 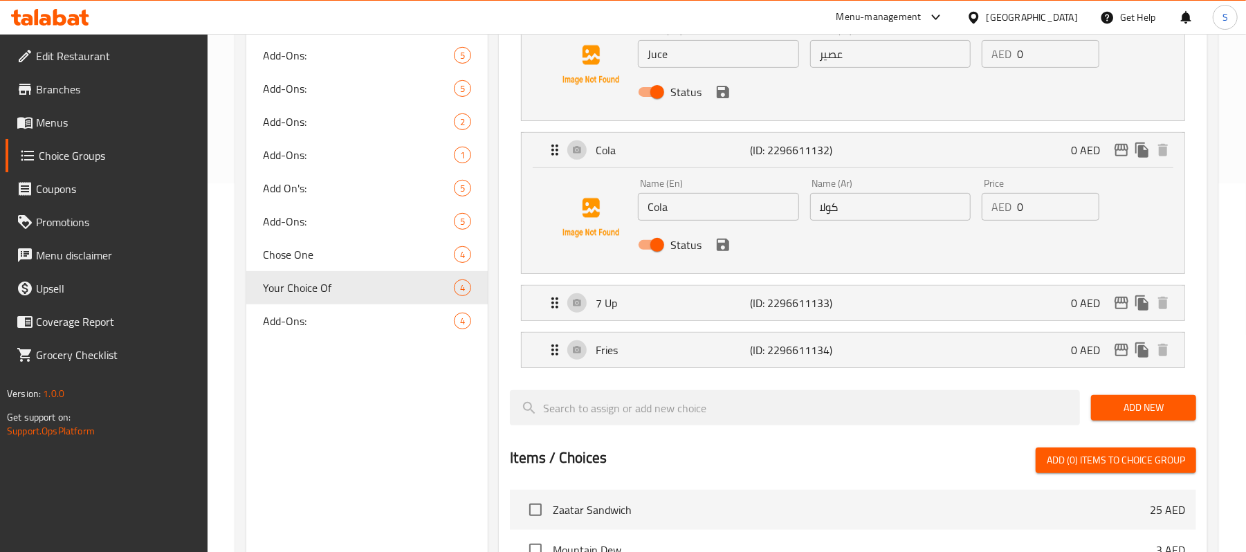 I want to click on a: Branches, so click(x=107, y=89).